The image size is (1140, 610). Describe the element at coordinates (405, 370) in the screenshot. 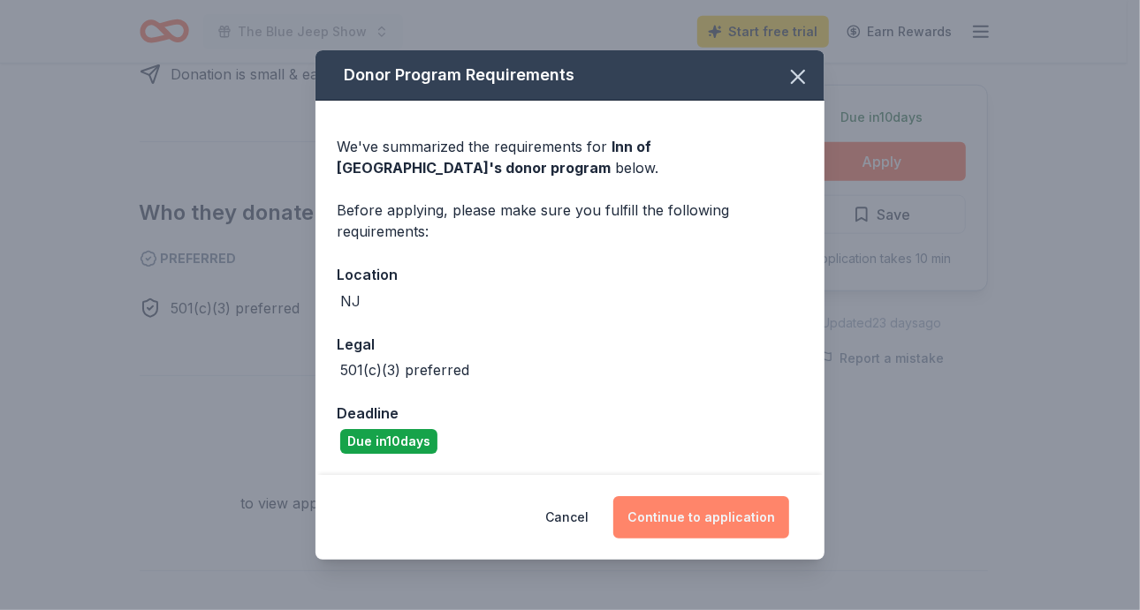

I see `div: 501(c)(3) preferred` at that location.